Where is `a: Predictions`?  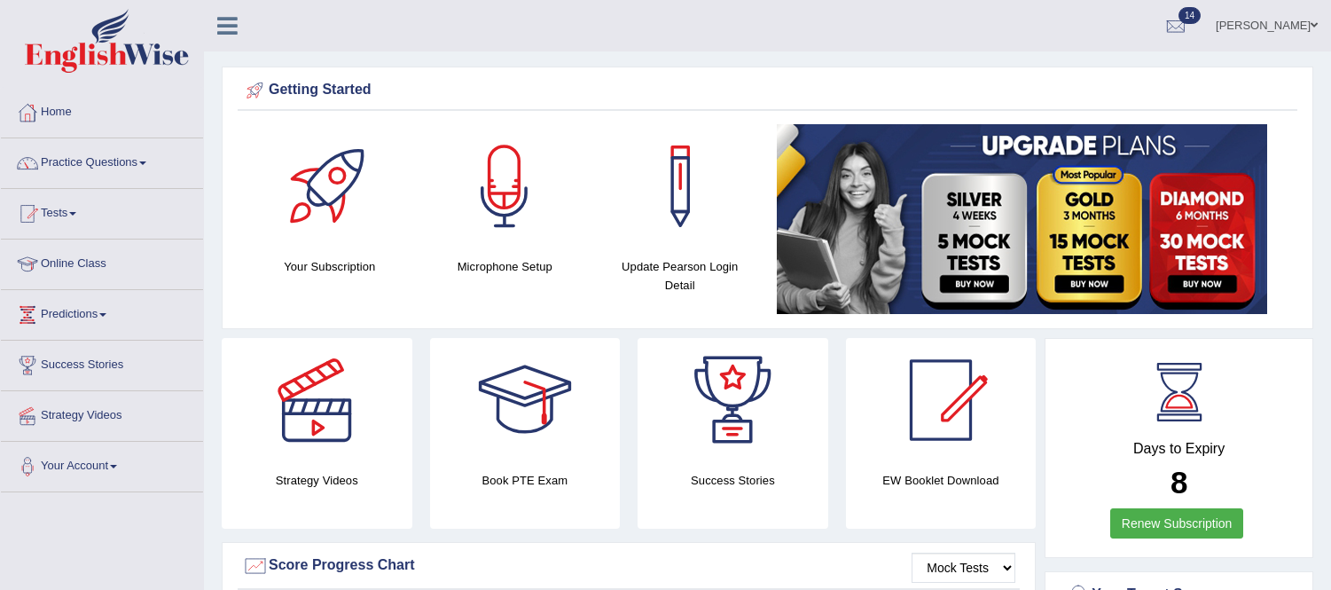 a: Predictions is located at coordinates (102, 312).